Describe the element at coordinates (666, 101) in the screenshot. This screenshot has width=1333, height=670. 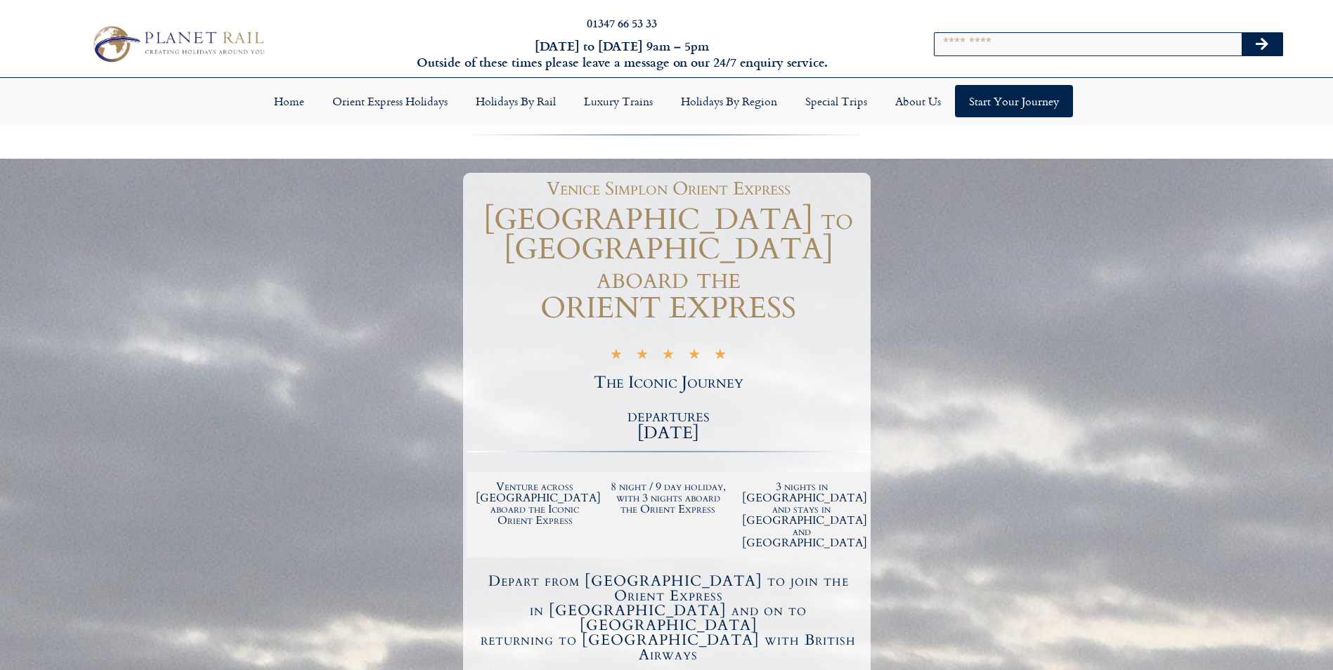
I see `nav: Menu` at that location.